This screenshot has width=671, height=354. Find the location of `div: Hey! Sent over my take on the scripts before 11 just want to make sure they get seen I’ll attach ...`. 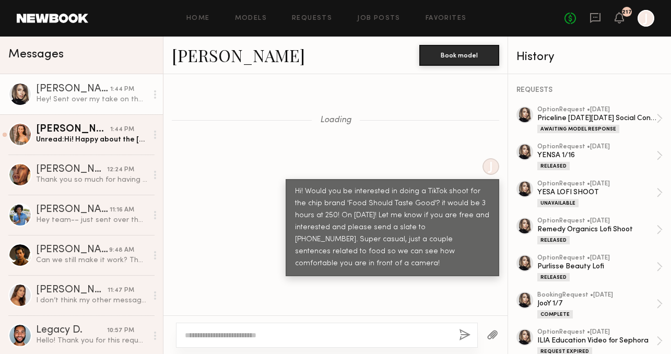

div: Hey! Sent over my take on the scripts before 11 just want to make sure they get seen I’ll attach ... is located at coordinates (91, 99).